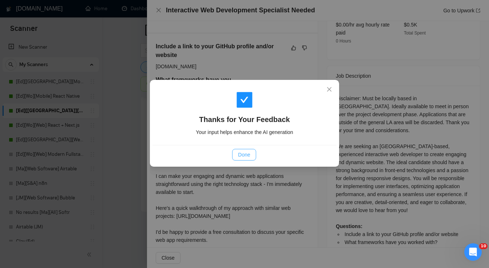  Describe the element at coordinates (329, 89) in the screenshot. I see `span: close` at that location.